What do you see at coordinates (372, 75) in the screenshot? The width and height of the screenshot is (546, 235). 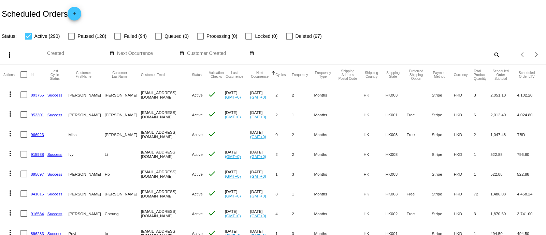 I see `button: Change sorting for ShippingCountry` at bounding box center [372, 75].